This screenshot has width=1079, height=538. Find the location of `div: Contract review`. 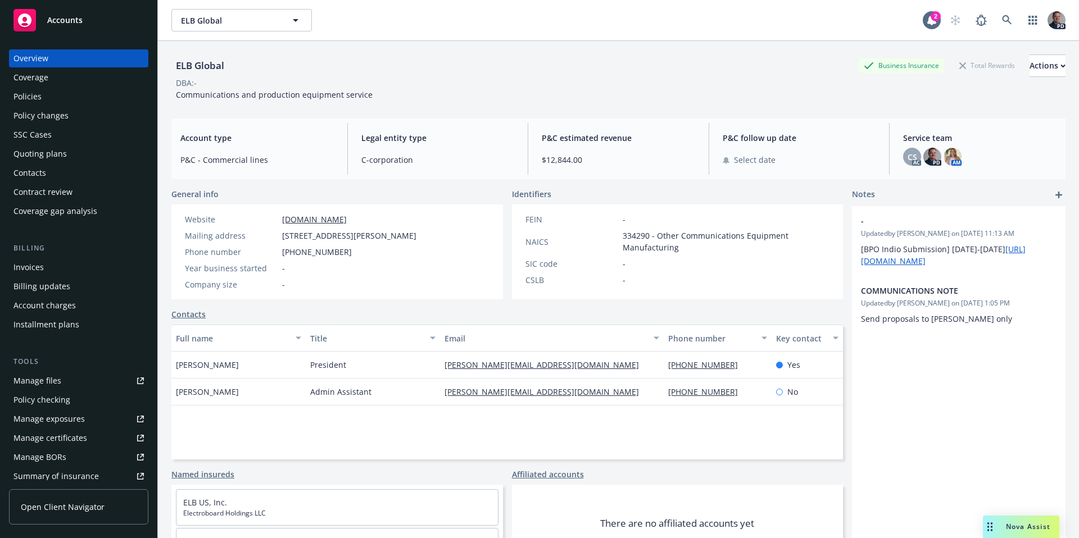

div: Contract review is located at coordinates (43, 192).